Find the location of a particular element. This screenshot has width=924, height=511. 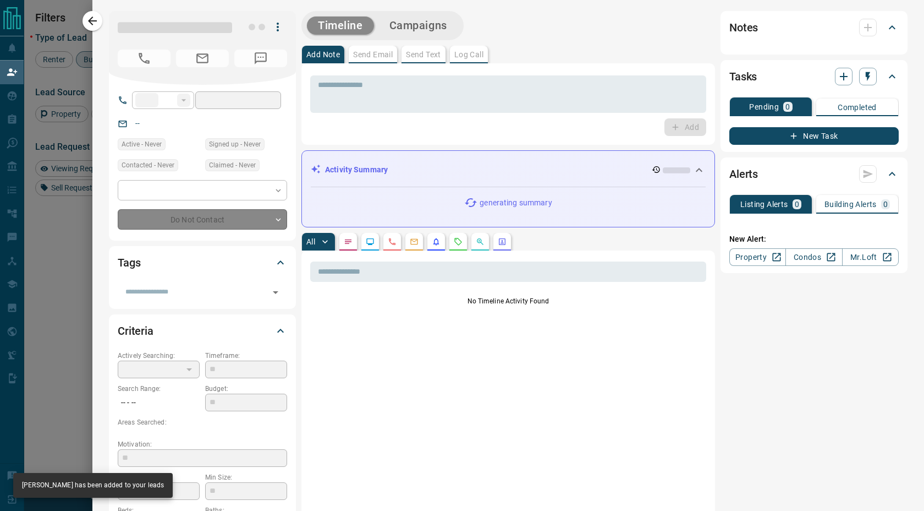

div: Alerts is located at coordinates (814, 174).